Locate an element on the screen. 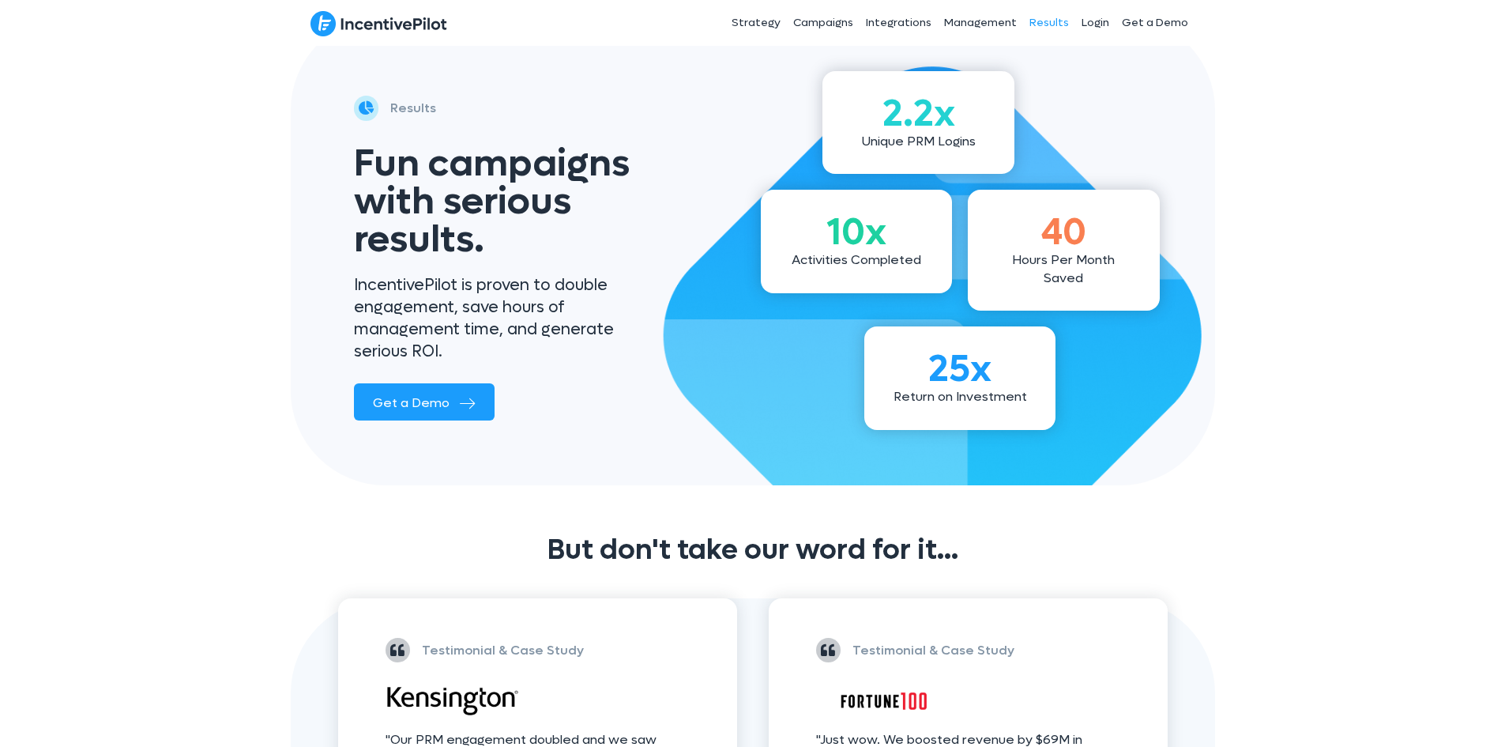 The height and width of the screenshot is (747, 1505). img: IncentivePilot is located at coordinates (379, 24).